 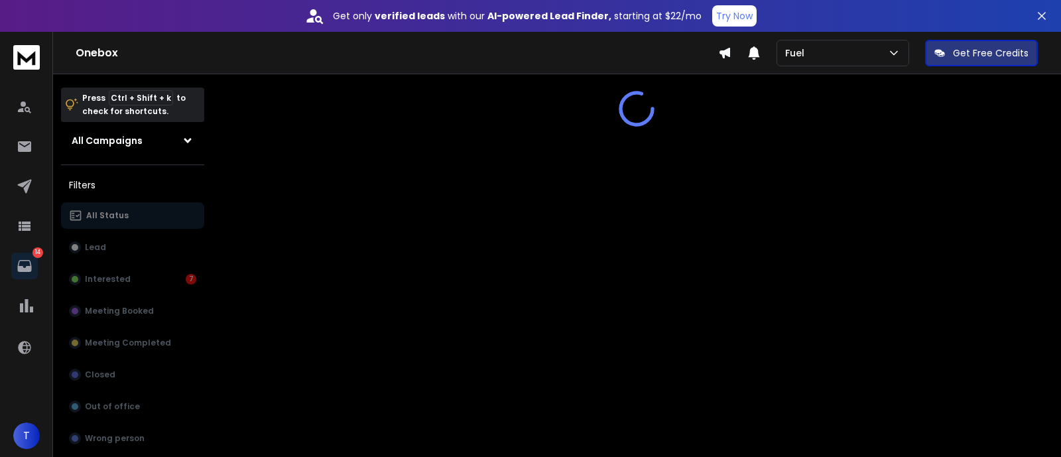 I want to click on span: Ctrl + Shift + k, so click(x=141, y=98).